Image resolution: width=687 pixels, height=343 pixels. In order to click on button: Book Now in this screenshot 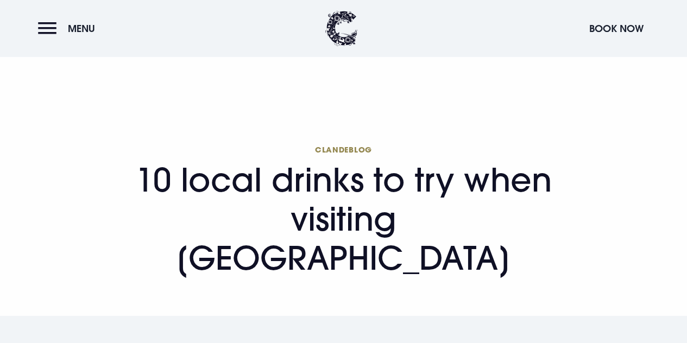, I will do `click(616, 28)`.